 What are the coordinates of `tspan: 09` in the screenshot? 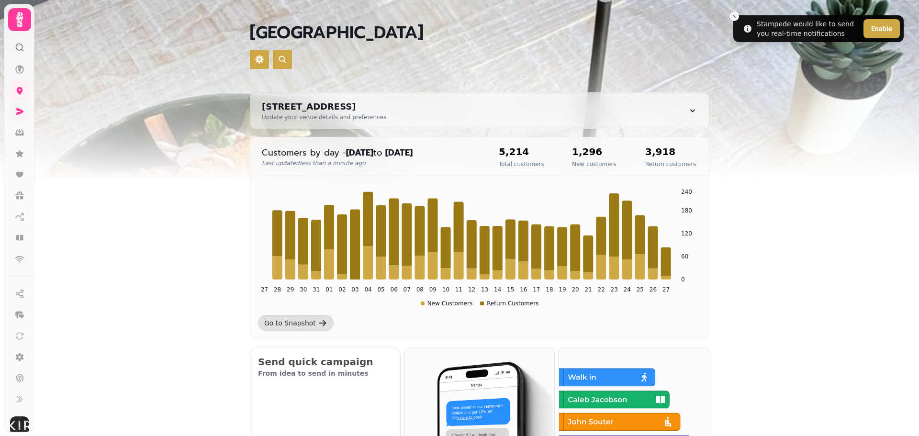 It's located at (433, 290).